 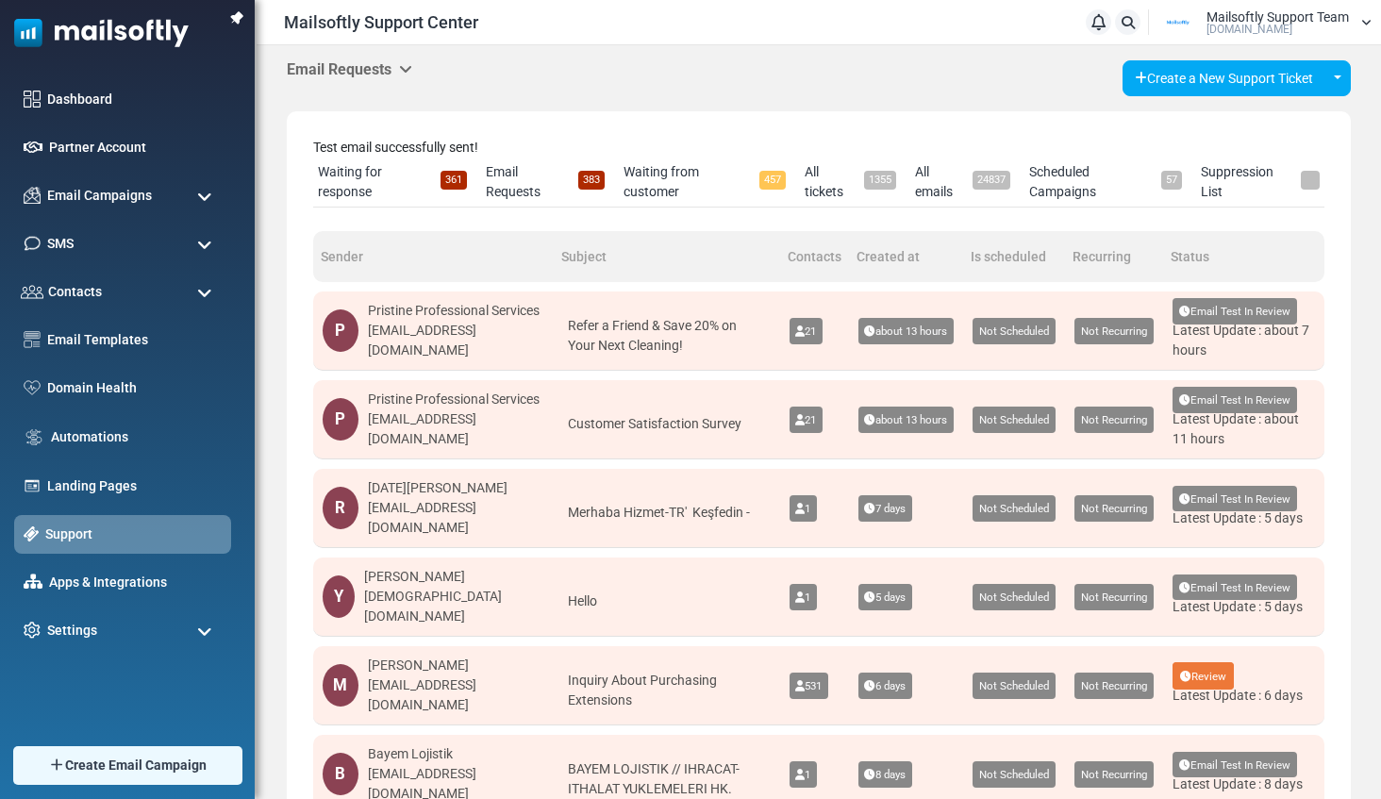 What do you see at coordinates (655, 424) in the screenshot?
I see `span: Customer Satisfaction Survey` at bounding box center [655, 424].